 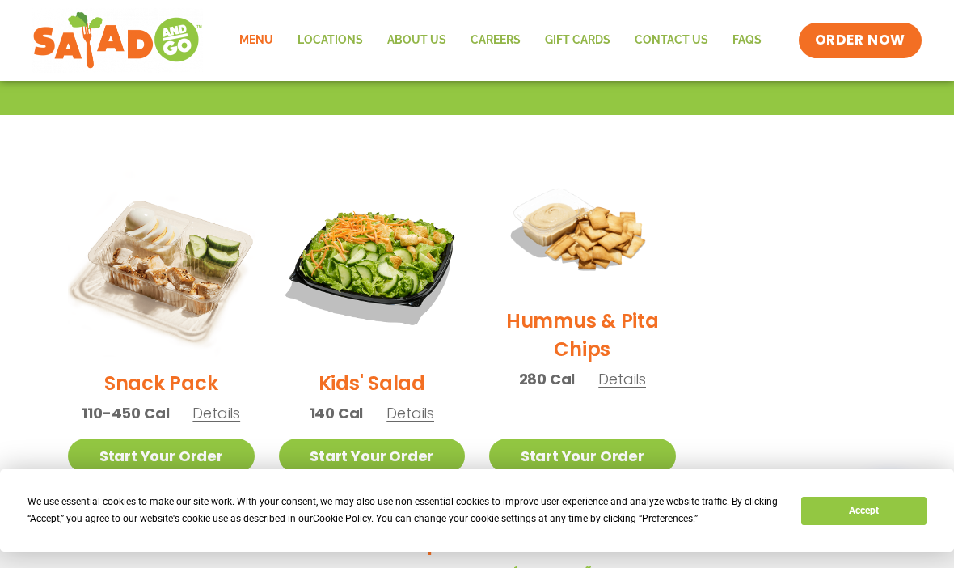 I want to click on h2: Kids' Salad, so click(x=372, y=382).